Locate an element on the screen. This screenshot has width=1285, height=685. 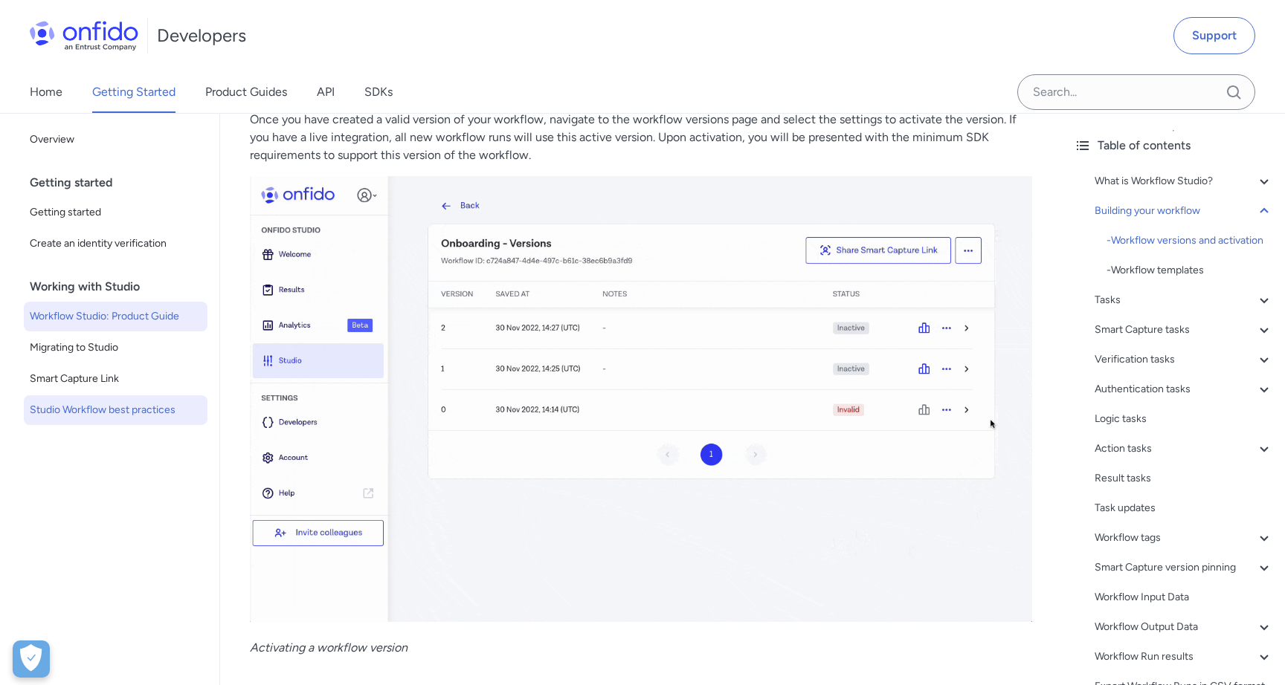
h1: Developers is located at coordinates (201, 36).